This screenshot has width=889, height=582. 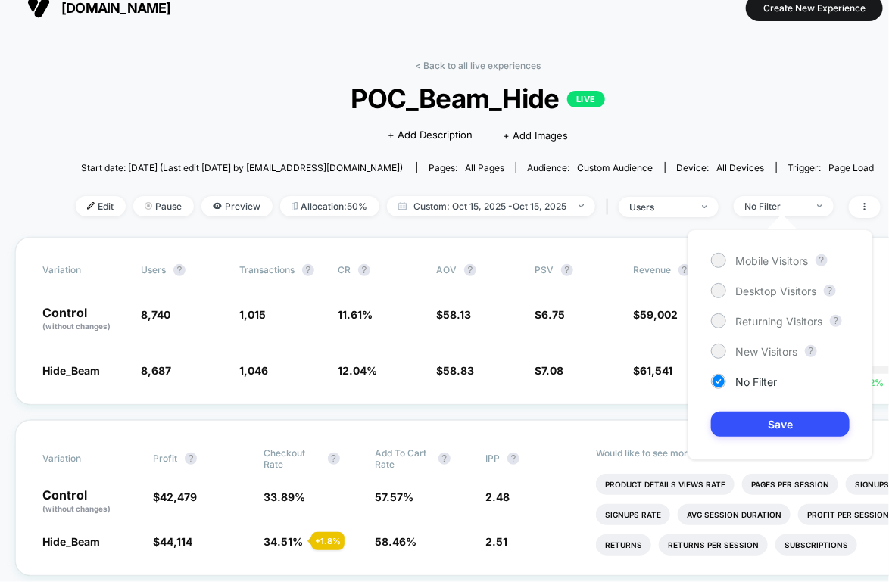 I want to click on span: 1,046, so click(x=254, y=370).